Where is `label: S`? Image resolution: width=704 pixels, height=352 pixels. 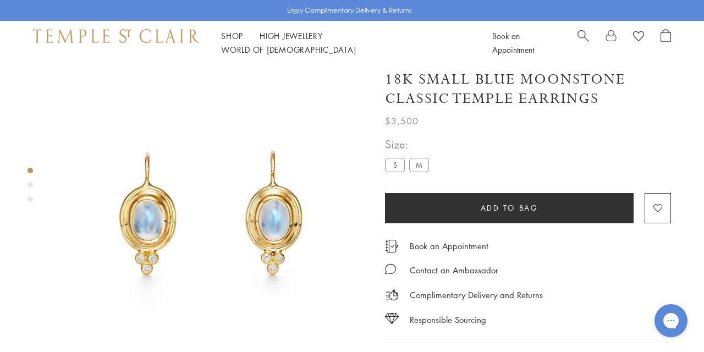
label: S is located at coordinates (395, 164).